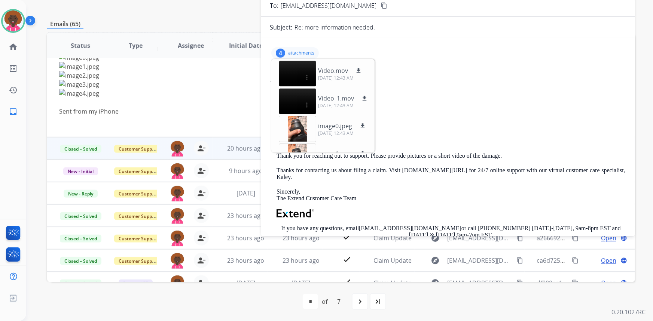  I want to click on span: Type, so click(135, 46).